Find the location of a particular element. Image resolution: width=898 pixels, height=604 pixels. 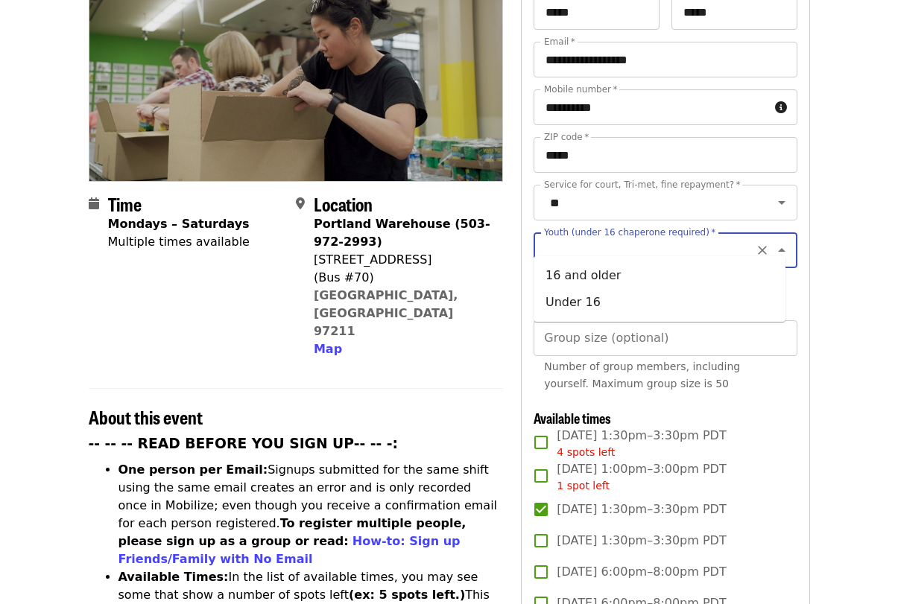

span: Map is located at coordinates (328, 349).